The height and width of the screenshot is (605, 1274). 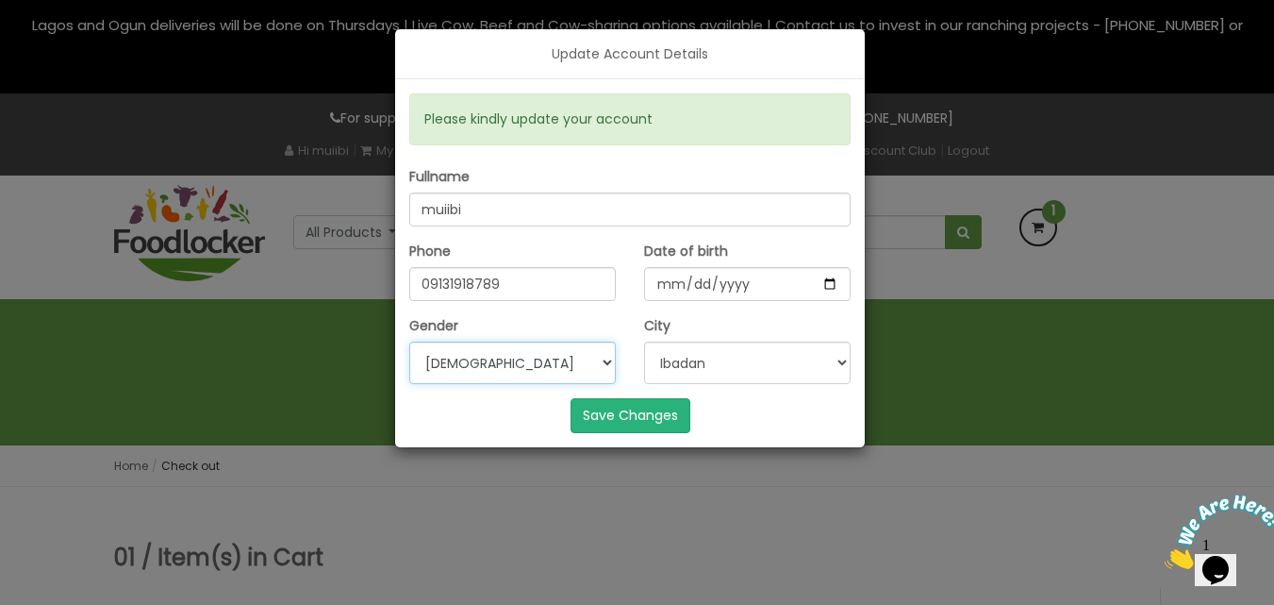 I want to click on button: Save Changes, so click(x=630, y=415).